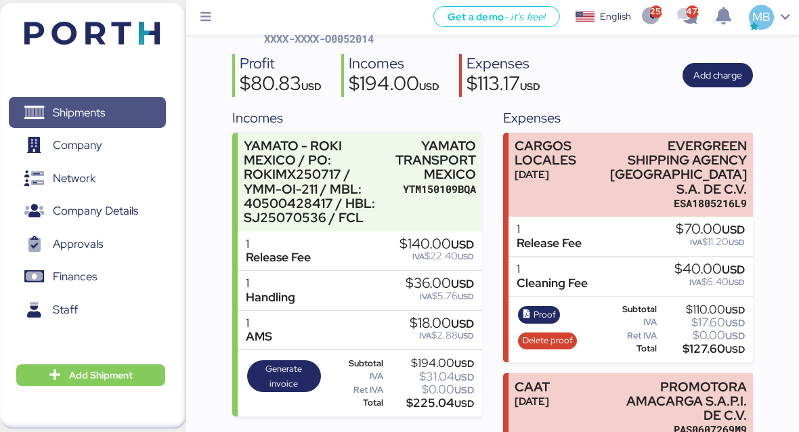 The height and width of the screenshot is (432, 799). Describe the element at coordinates (710, 230) in the screenshot. I see `div: $70.00` at that location.